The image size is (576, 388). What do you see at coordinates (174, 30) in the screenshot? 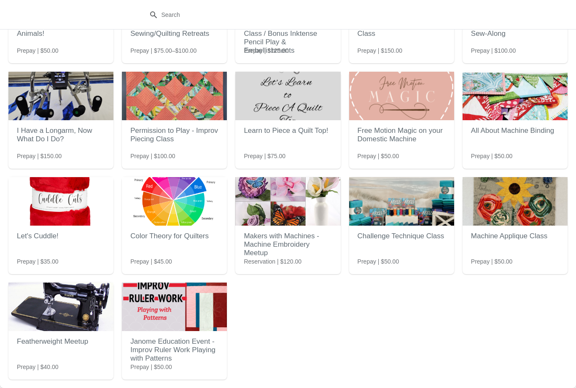
I see `h2: Mended Hearts Sewing/Quilting Retreats` at bounding box center [174, 30].